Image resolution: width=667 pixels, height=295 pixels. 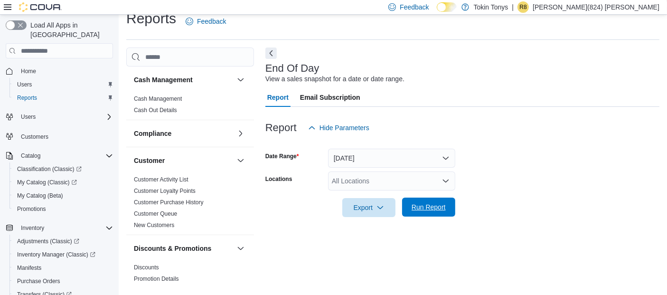 I want to click on a: Discounts, so click(x=146, y=267).